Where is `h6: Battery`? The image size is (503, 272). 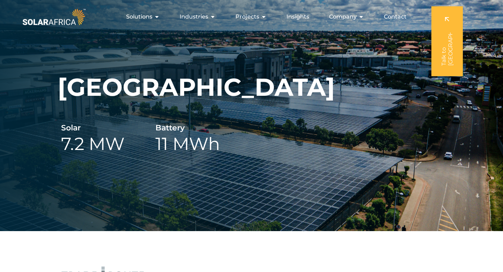 h6: Battery is located at coordinates (170, 128).